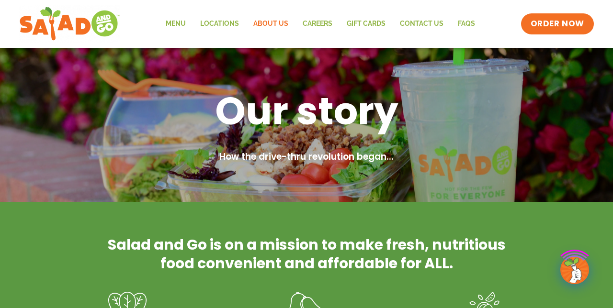  Describe the element at coordinates (320, 24) in the screenshot. I see `nav: Menu` at that location.